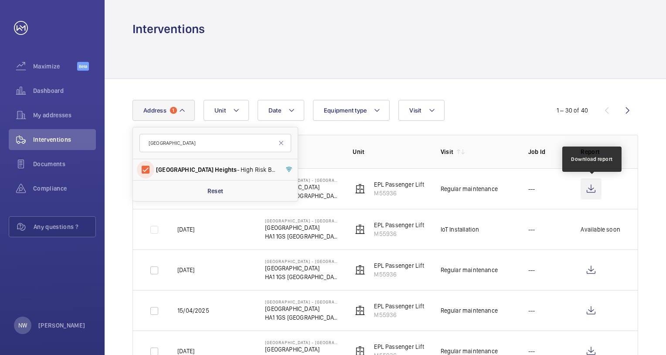 Image resolution: width=666 pixels, height=355 pixels. What do you see at coordinates (301, 152) in the screenshot?
I see `p: Address` at bounding box center [301, 152].